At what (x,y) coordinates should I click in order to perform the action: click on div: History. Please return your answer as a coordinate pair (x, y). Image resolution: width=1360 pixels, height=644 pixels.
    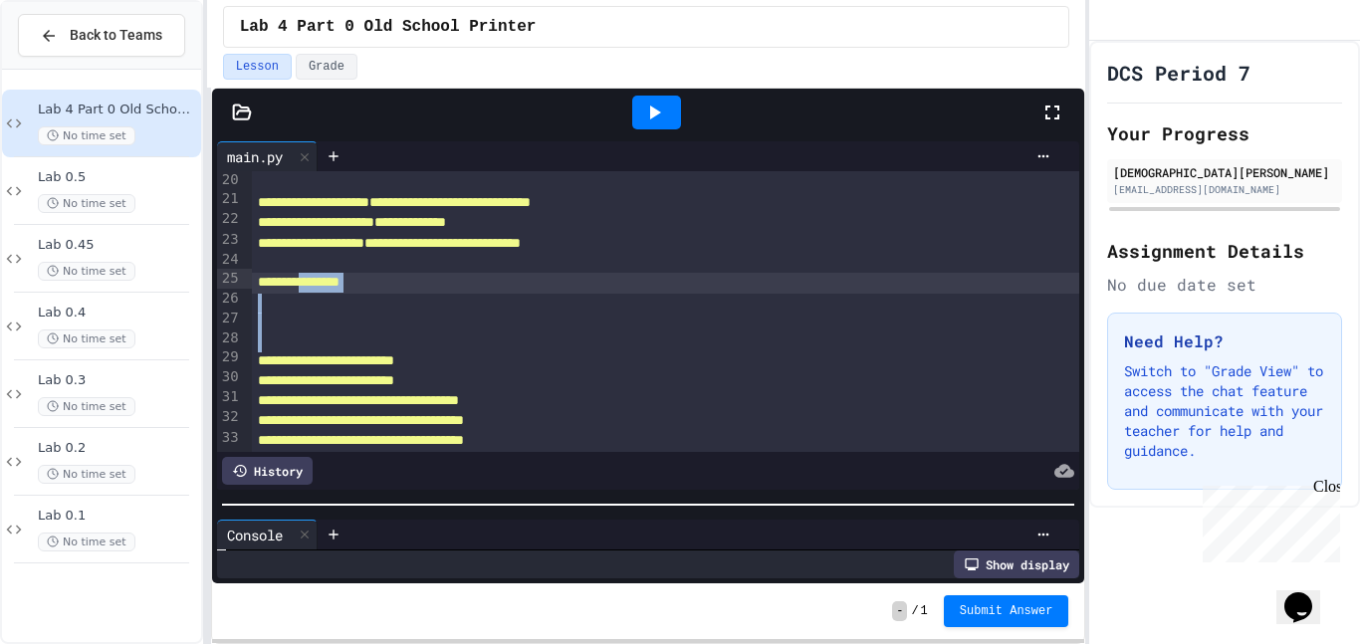
    Looking at the image, I should click on (267, 471).